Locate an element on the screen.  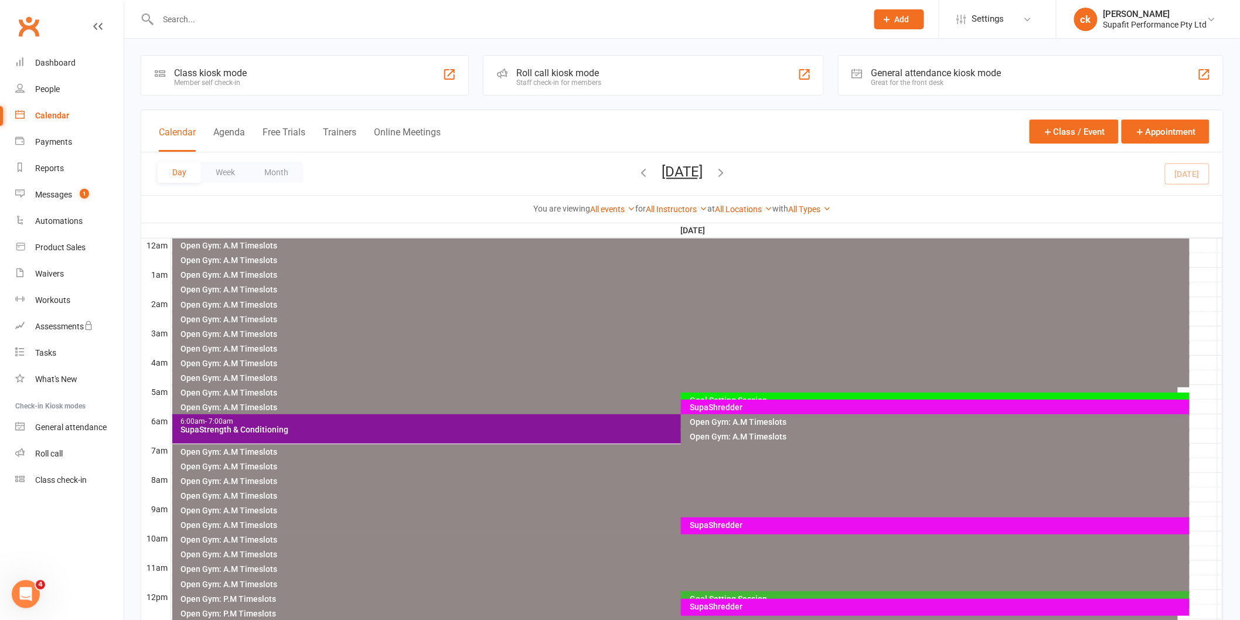
div: Member self check-in is located at coordinates (210, 83).